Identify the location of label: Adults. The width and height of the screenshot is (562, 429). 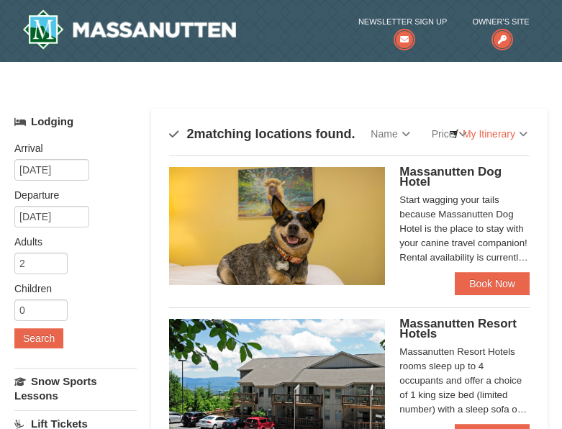
(70, 242).